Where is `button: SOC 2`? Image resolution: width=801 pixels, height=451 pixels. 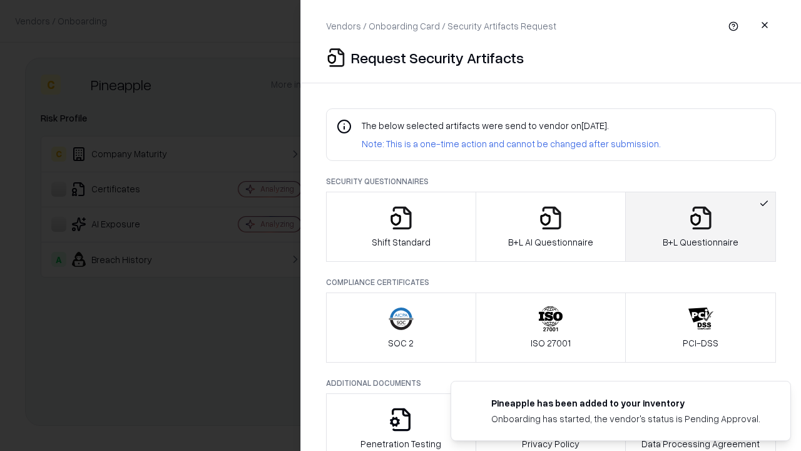
button: SOC 2 is located at coordinates (401, 327).